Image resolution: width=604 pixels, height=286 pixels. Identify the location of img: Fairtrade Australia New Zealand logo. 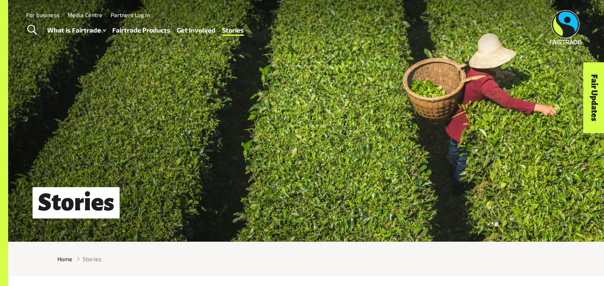
(566, 27).